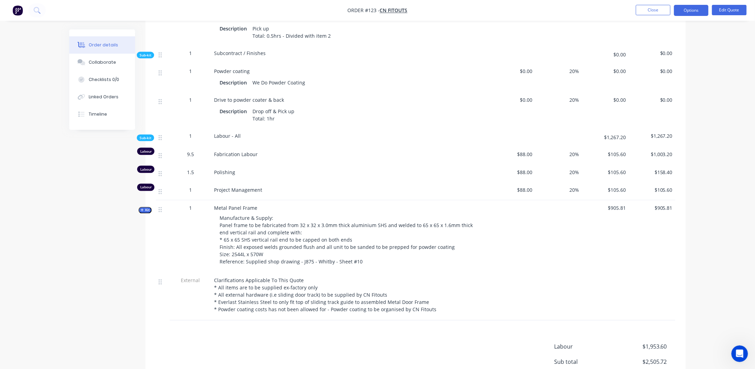 The image size is (755, 369). Describe the element at coordinates (104, 97) in the screenshot. I see `div: Linked Orders` at that location.